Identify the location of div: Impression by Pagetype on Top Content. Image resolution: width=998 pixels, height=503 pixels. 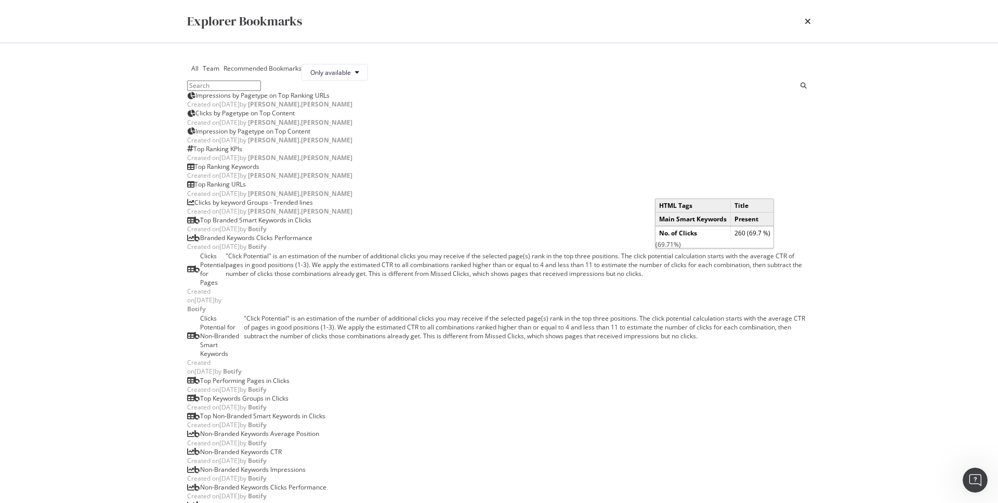
(253, 131).